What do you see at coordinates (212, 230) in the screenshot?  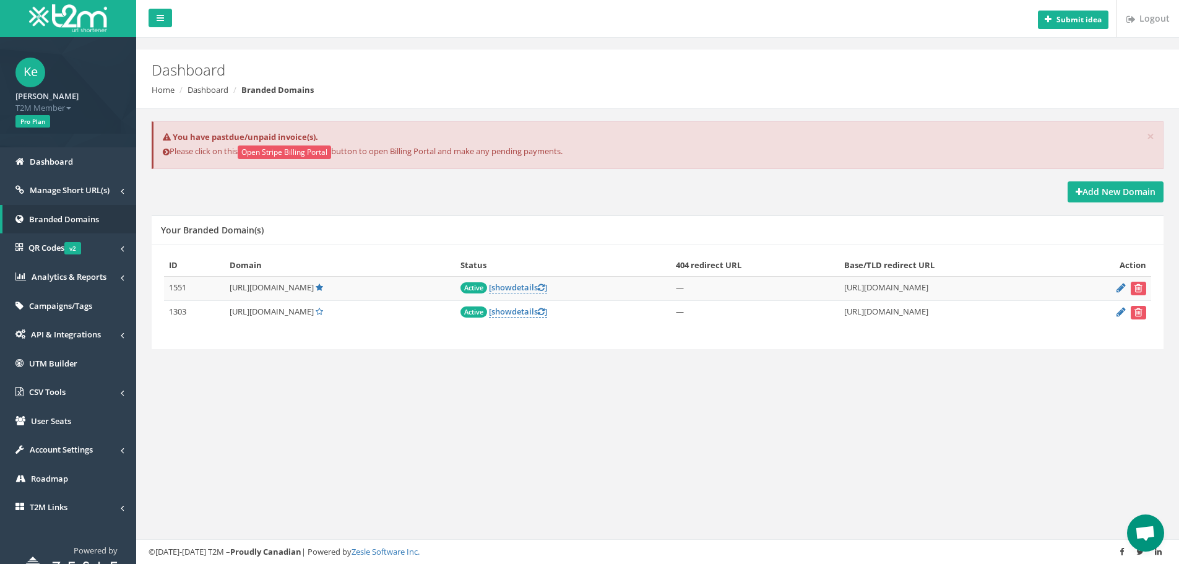 I see `h5: Your Branded Domain(s)` at bounding box center [212, 230].